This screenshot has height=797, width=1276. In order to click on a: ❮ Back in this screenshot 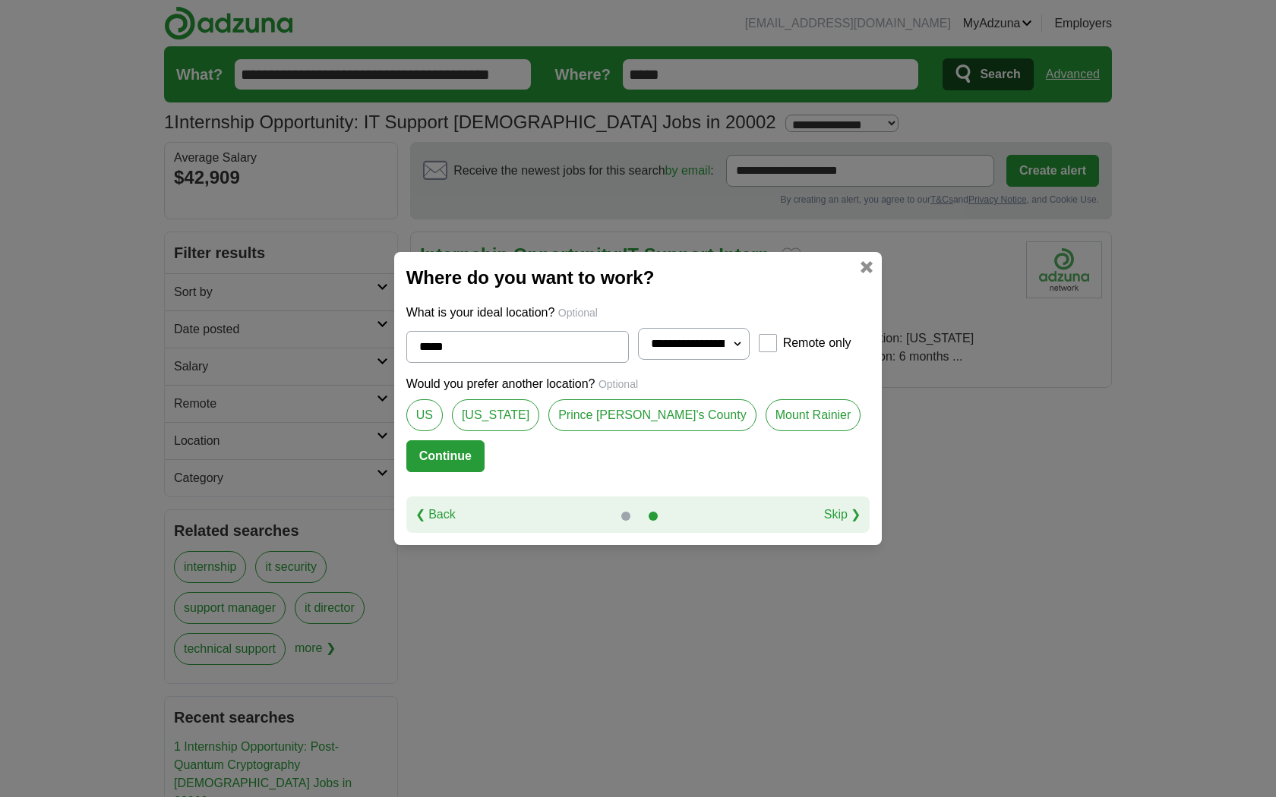, I will do `click(435, 515)`.